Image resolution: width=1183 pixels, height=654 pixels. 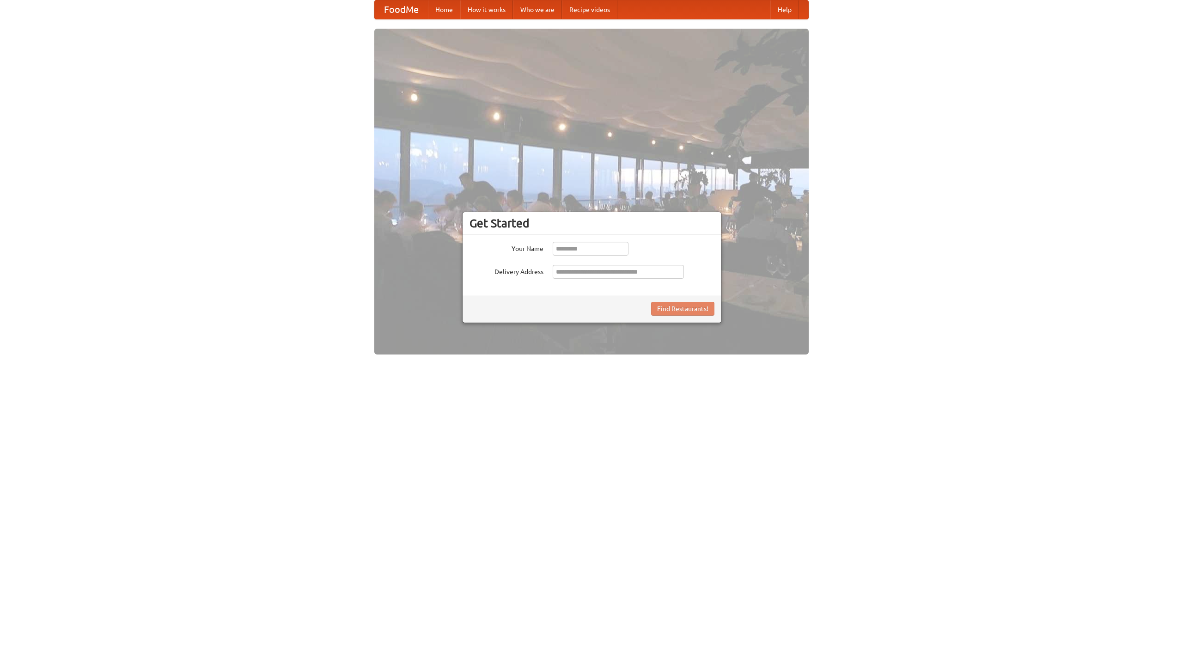 What do you see at coordinates (537, 10) in the screenshot?
I see `a: Who we are` at bounding box center [537, 10].